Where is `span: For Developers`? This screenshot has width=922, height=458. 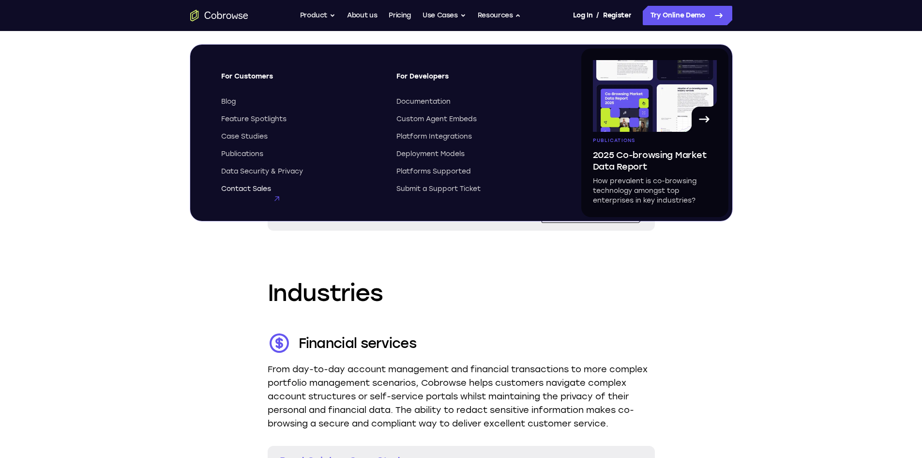
span: For Developers is located at coordinates (475, 80).